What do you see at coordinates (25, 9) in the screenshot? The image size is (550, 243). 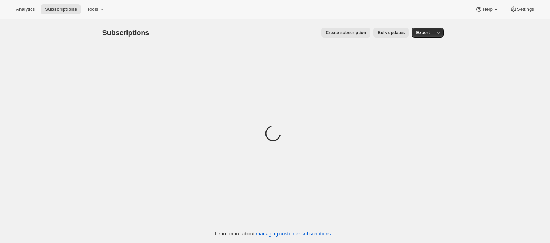 I see `button: Analytics` at bounding box center [25, 9].